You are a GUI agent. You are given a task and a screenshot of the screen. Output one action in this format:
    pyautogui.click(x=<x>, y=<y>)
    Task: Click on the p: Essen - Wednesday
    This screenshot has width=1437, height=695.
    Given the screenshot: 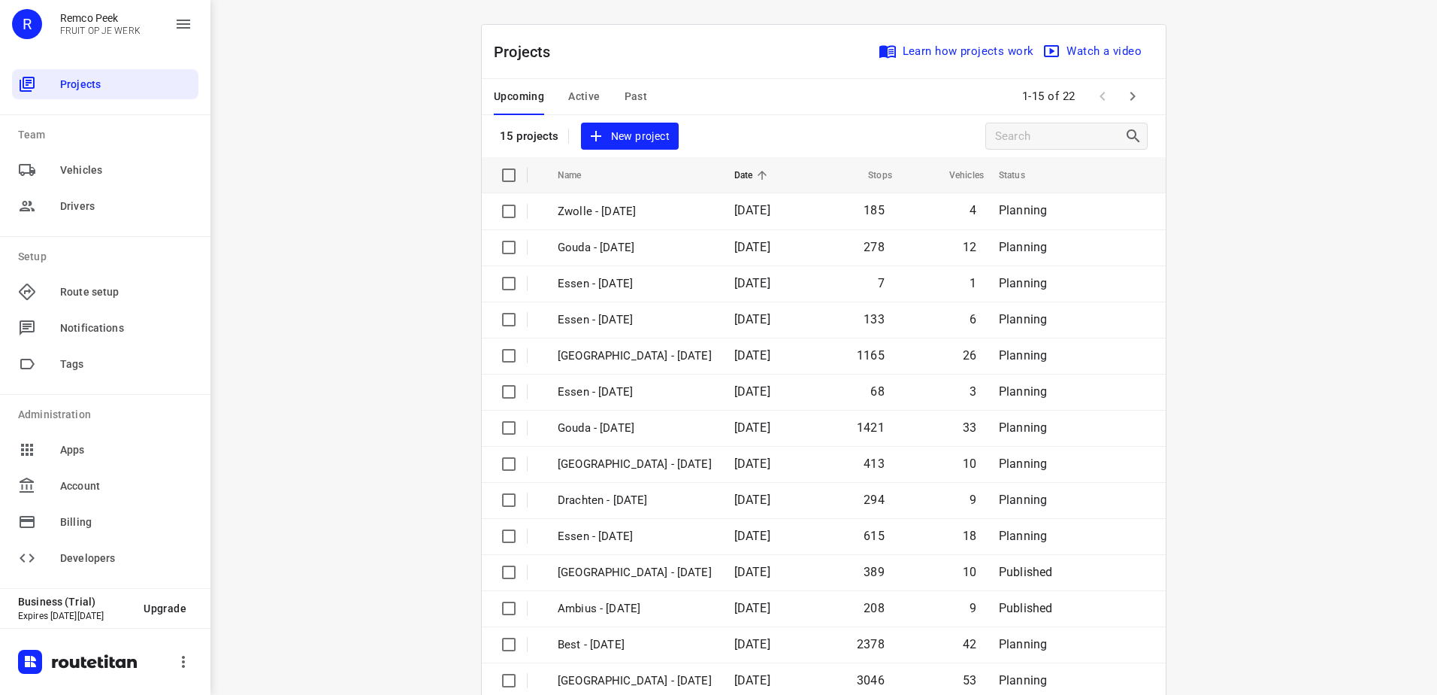 What is the action you would take?
    pyautogui.click(x=634, y=319)
    